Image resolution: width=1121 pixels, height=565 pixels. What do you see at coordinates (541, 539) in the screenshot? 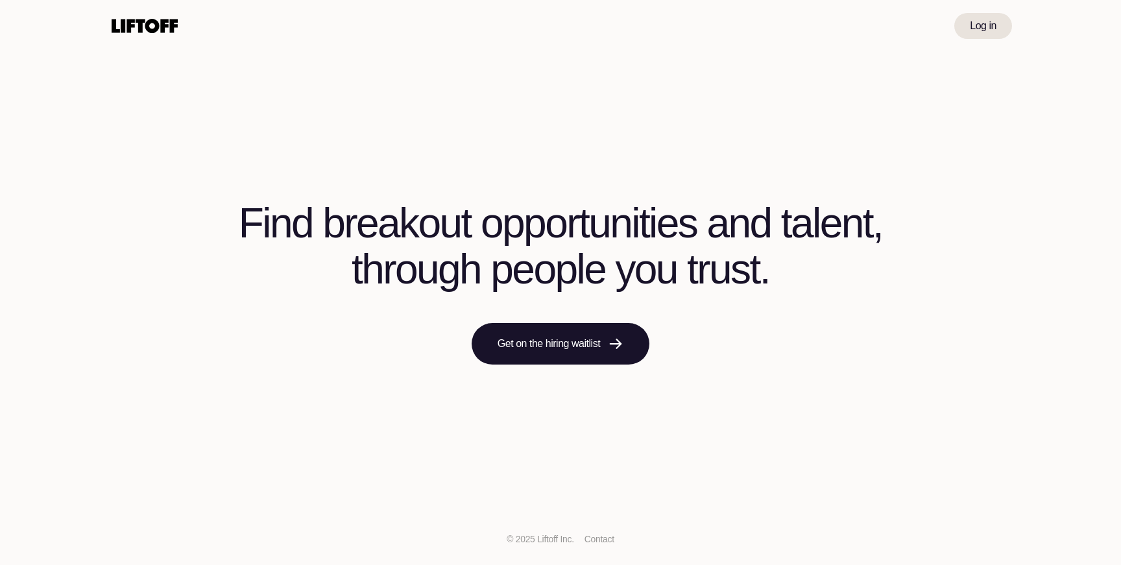
I see `p: © 2025 Liftoff Inc.` at bounding box center [541, 539].